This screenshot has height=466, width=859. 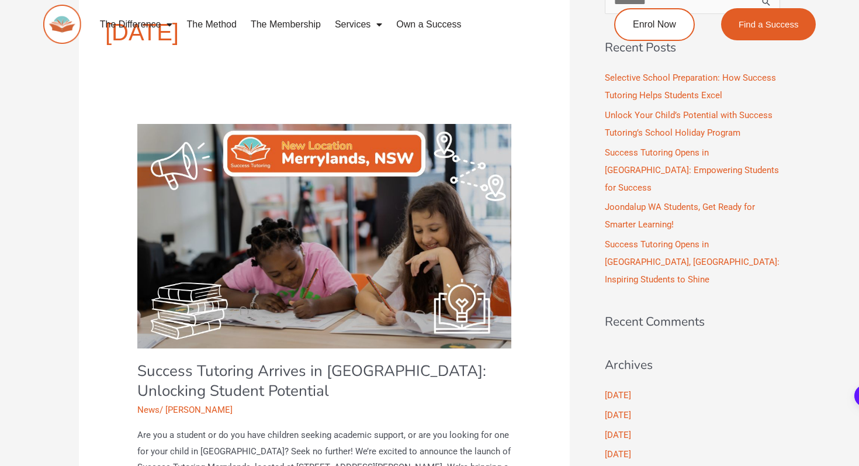 I want to click on h2: Recent Comments, so click(x=692, y=322).